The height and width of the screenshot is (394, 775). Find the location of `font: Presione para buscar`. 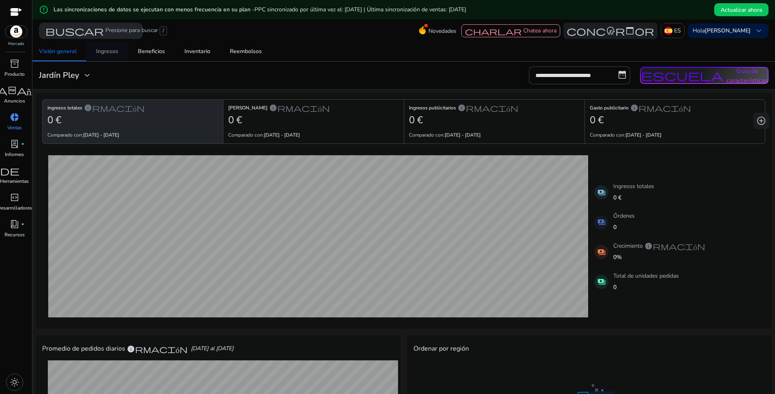

font: Presione para buscar is located at coordinates (132, 31).